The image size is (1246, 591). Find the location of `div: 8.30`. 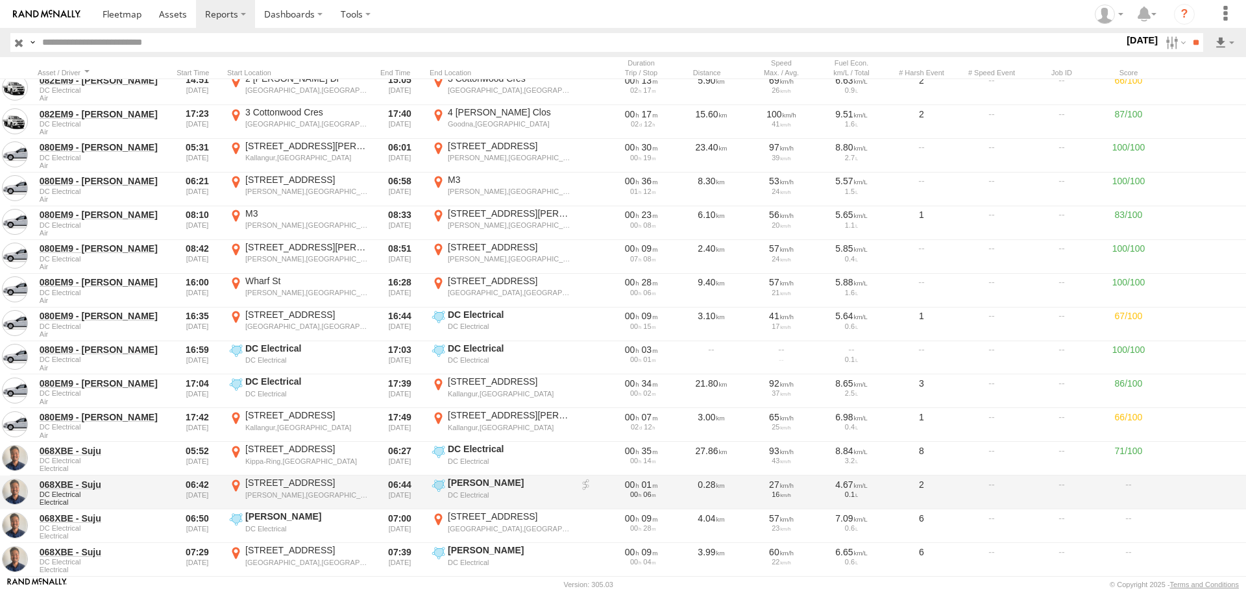

div: 8.30 is located at coordinates (711, 189).